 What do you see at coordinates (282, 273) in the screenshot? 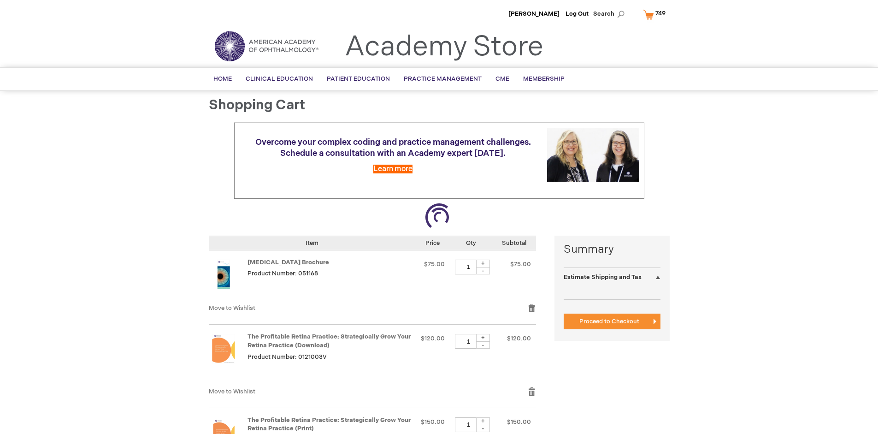
I see `span: Product Number: 051168` at bounding box center [282, 273].